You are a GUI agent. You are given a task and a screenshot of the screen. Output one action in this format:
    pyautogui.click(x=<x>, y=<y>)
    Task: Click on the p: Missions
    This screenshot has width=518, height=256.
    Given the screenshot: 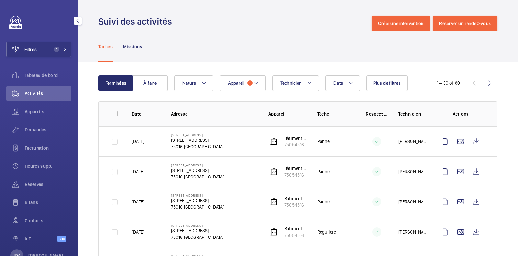 What is the action you would take?
    pyautogui.click(x=132, y=47)
    